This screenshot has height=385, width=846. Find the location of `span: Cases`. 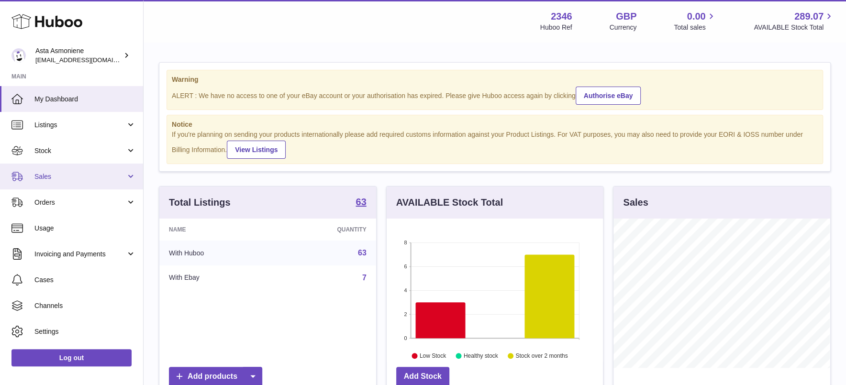

span: Cases is located at coordinates (85, 280).